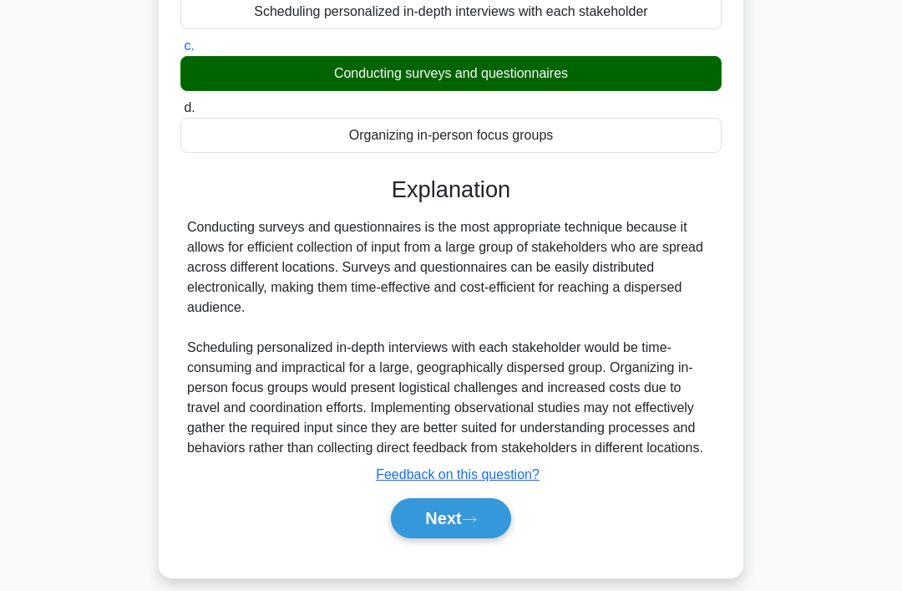 Image resolution: width=902 pixels, height=591 pixels. I want to click on u: Feedback on this question?, so click(458, 474).